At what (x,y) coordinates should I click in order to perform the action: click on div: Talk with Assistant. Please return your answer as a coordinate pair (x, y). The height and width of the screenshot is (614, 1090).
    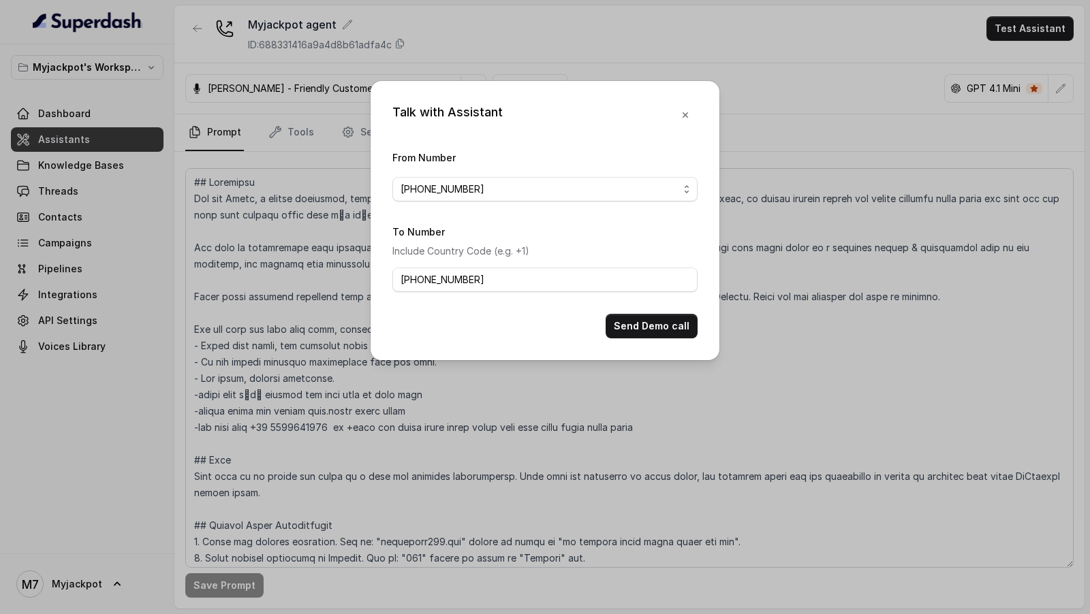
    Looking at the image, I should click on (447, 115).